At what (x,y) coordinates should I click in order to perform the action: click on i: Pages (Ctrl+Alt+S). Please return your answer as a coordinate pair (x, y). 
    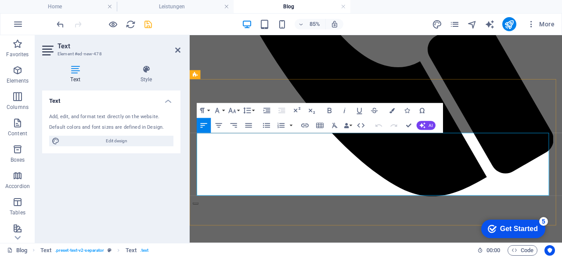
    Looking at the image, I should click on (455, 24).